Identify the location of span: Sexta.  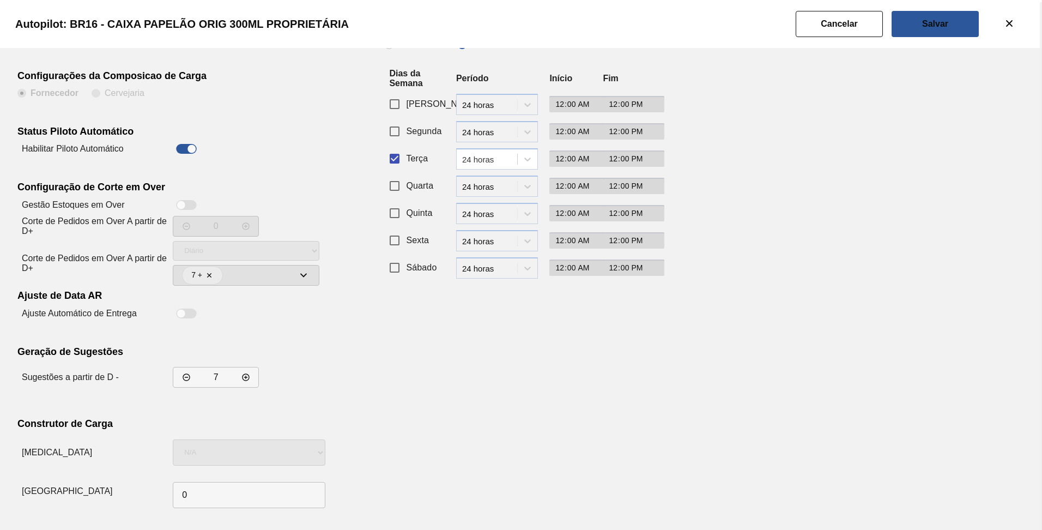
(418, 240).